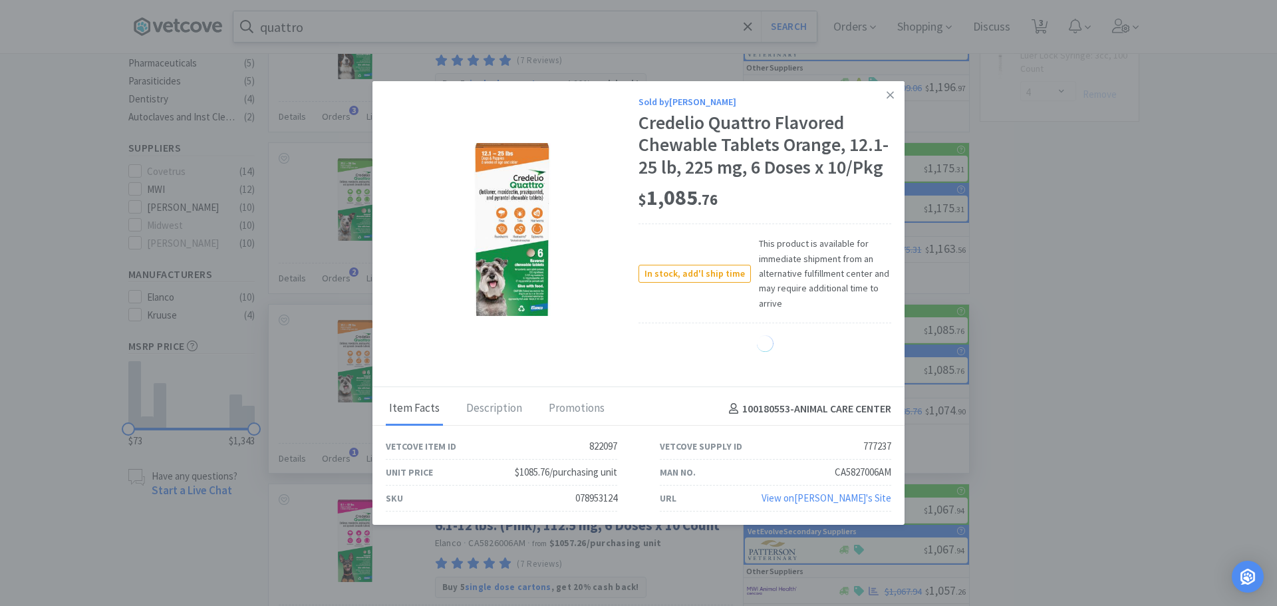  Describe the element at coordinates (395, 498) in the screenshot. I see `div: SKU` at that location.